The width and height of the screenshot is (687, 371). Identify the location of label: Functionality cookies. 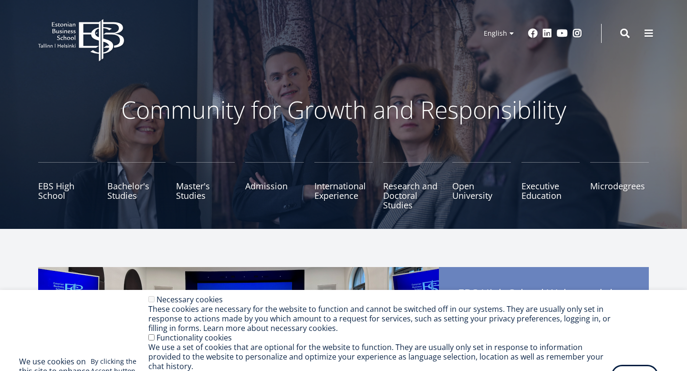
(194, 338).